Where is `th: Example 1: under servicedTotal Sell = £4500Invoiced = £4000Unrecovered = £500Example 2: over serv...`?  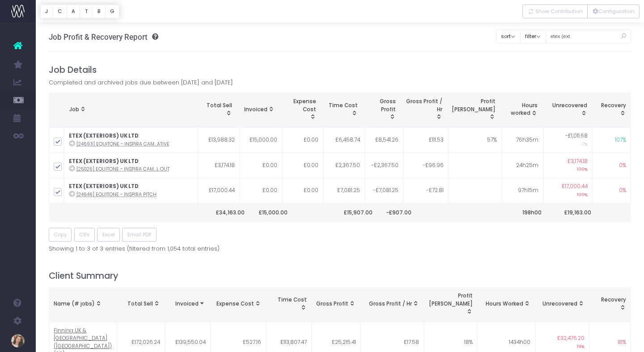
th: Example 1: under servicedTotal Sell = £4500Invoiced = £4000Unrecovered = £500Example 2: over serv... is located at coordinates (567, 110).